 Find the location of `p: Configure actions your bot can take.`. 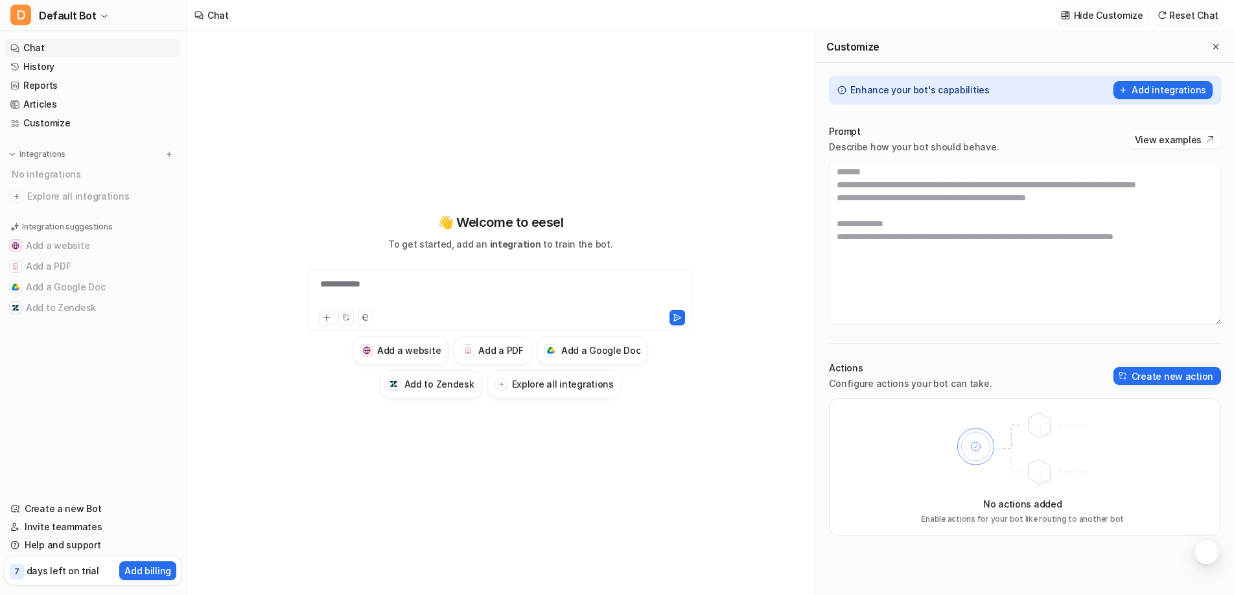

p: Configure actions your bot can take. is located at coordinates (910, 384).